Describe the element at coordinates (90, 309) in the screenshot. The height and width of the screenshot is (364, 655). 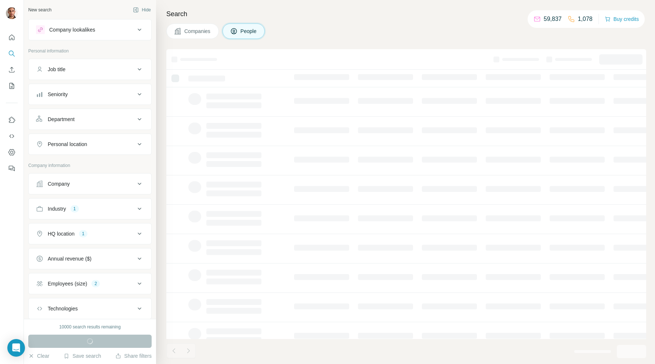
I see `button: Technologies` at that location.